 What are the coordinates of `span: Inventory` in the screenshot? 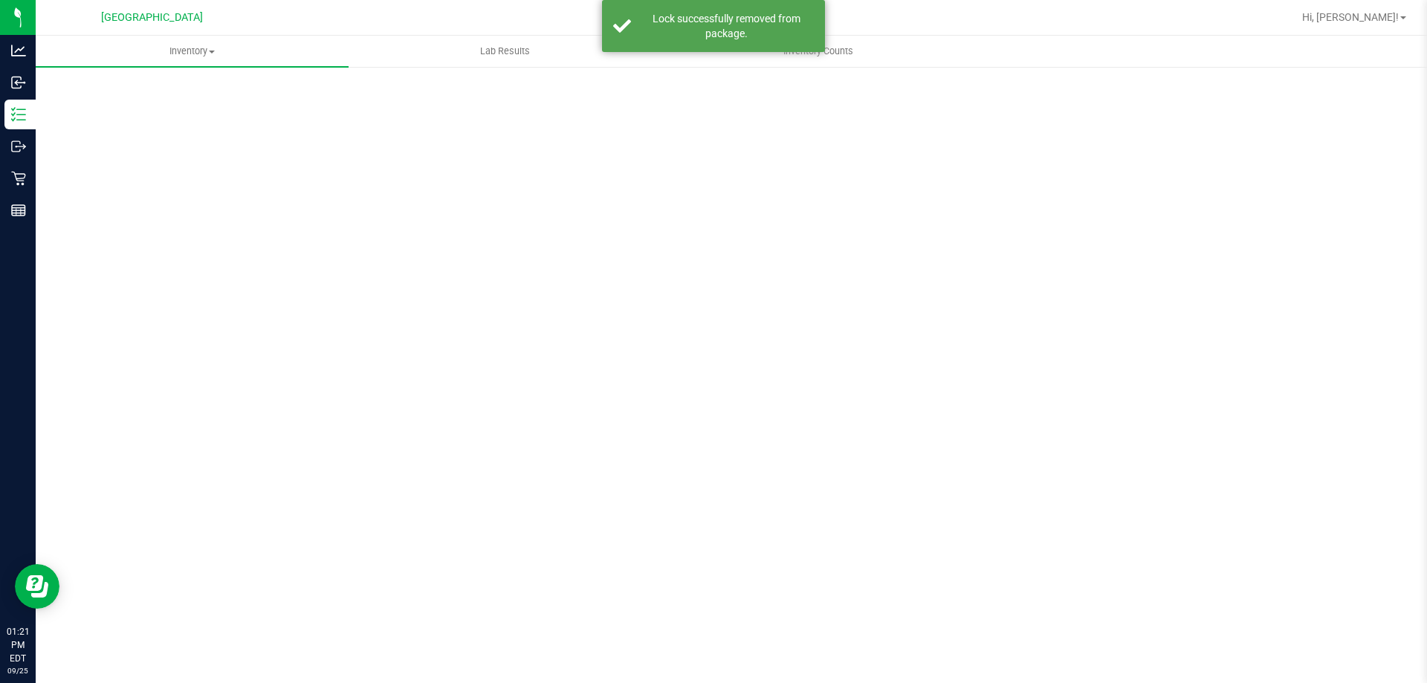 It's located at (192, 51).